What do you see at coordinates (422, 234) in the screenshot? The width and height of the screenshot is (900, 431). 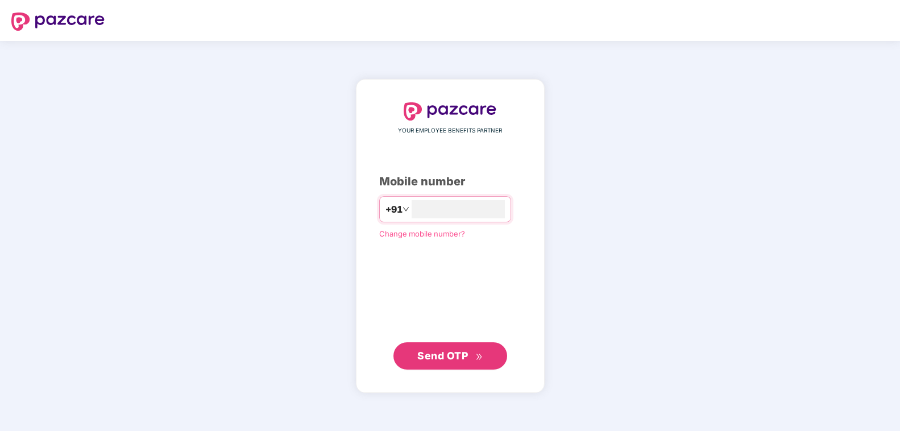 I see `span: Change mobile number?` at bounding box center [422, 234].